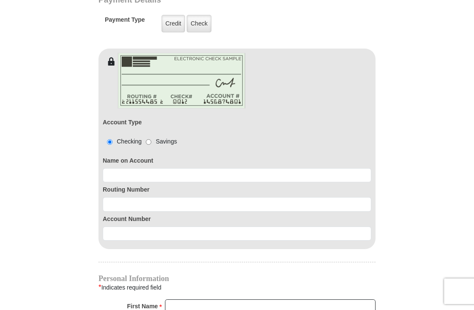 The width and height of the screenshot is (474, 310). Describe the element at coordinates (237, 279) in the screenshot. I see `h4: Personal Information` at that location.